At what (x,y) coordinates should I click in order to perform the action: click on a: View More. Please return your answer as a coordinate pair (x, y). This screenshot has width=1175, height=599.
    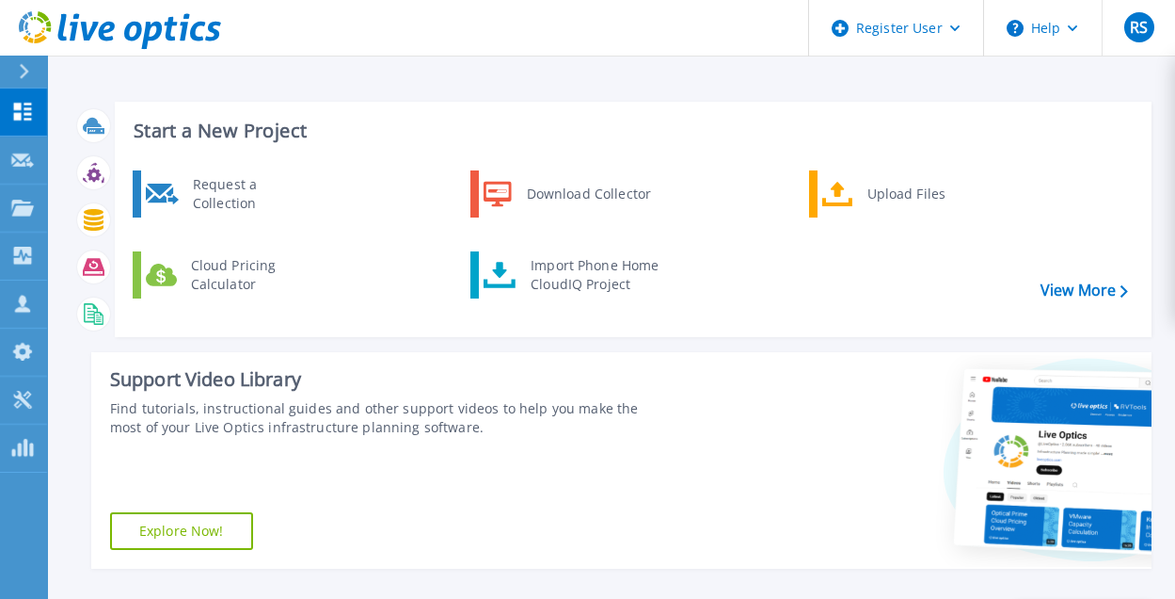
    Looking at the image, I should click on (1084, 290).